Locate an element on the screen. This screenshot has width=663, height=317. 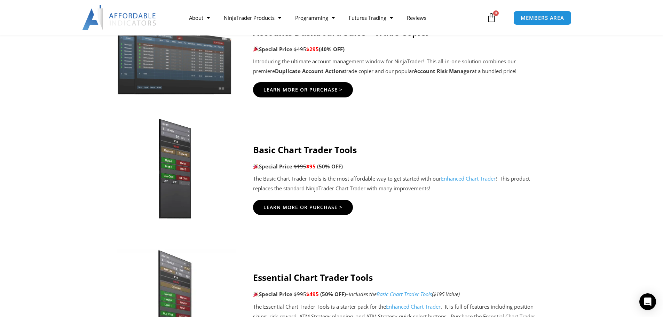
a: About is located at coordinates (199, 18).